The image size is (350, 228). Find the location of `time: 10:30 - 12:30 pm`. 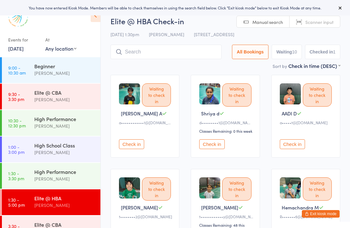

time: 10:30 - 12:30 pm is located at coordinates (17, 123).